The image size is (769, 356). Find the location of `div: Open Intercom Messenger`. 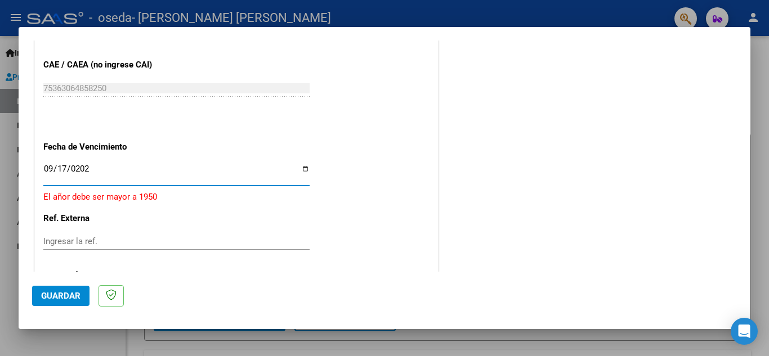

div: Open Intercom Messenger is located at coordinates (744, 332).